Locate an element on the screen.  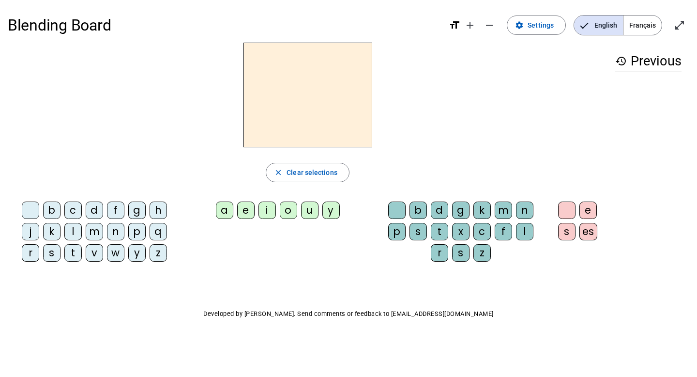
div: h is located at coordinates (158, 210).